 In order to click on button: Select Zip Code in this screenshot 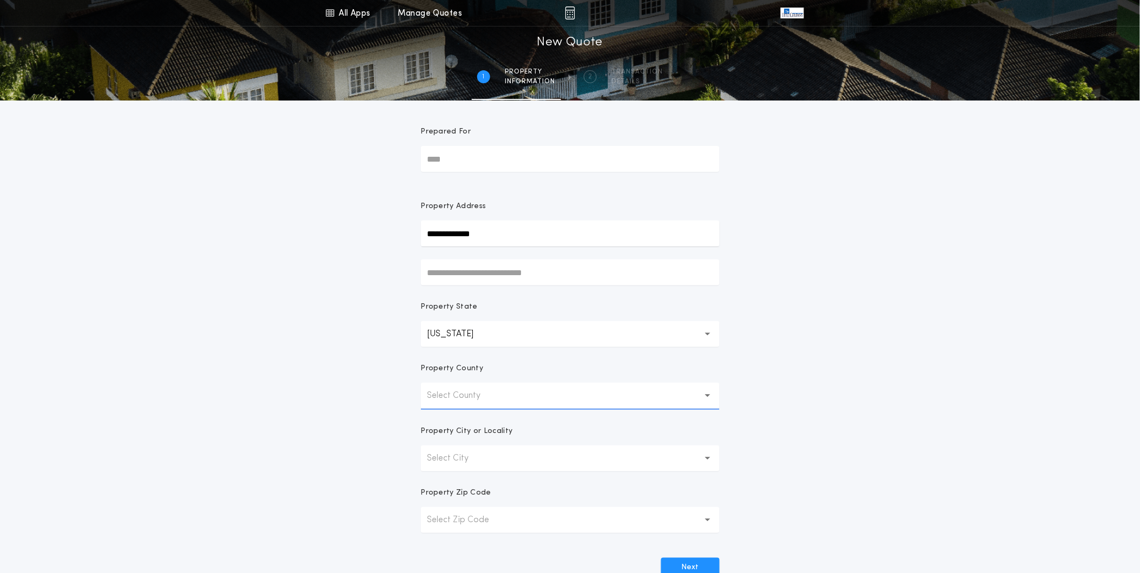, I will do `click(570, 520)`.